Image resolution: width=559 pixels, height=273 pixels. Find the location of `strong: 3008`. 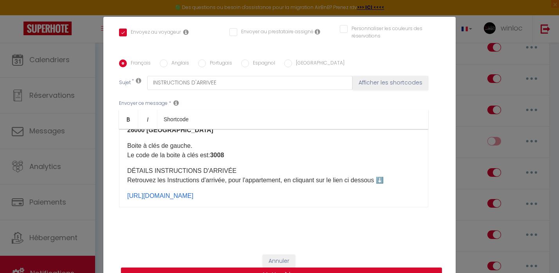

strong: 3008 is located at coordinates (217, 155).